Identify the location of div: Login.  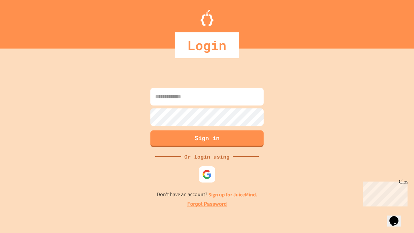
(207, 45).